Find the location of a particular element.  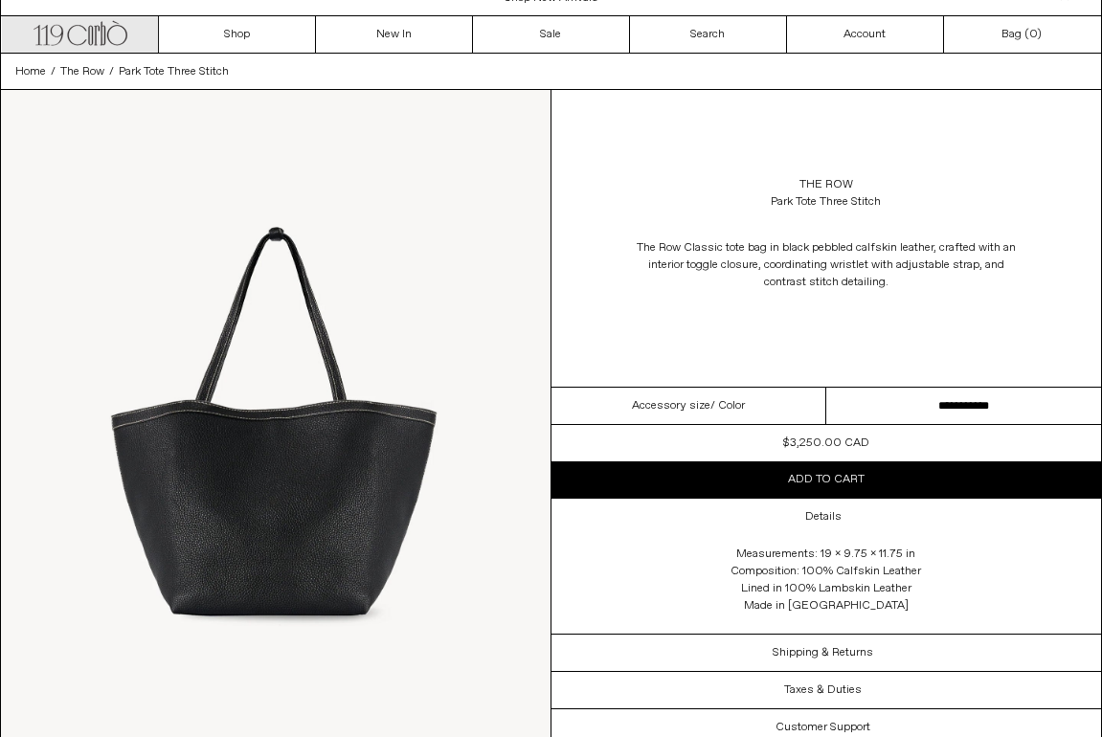

span: Accessory size is located at coordinates (671, 406).